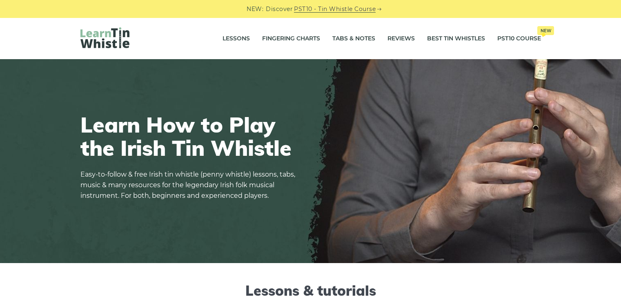  I want to click on span: New, so click(545, 31).